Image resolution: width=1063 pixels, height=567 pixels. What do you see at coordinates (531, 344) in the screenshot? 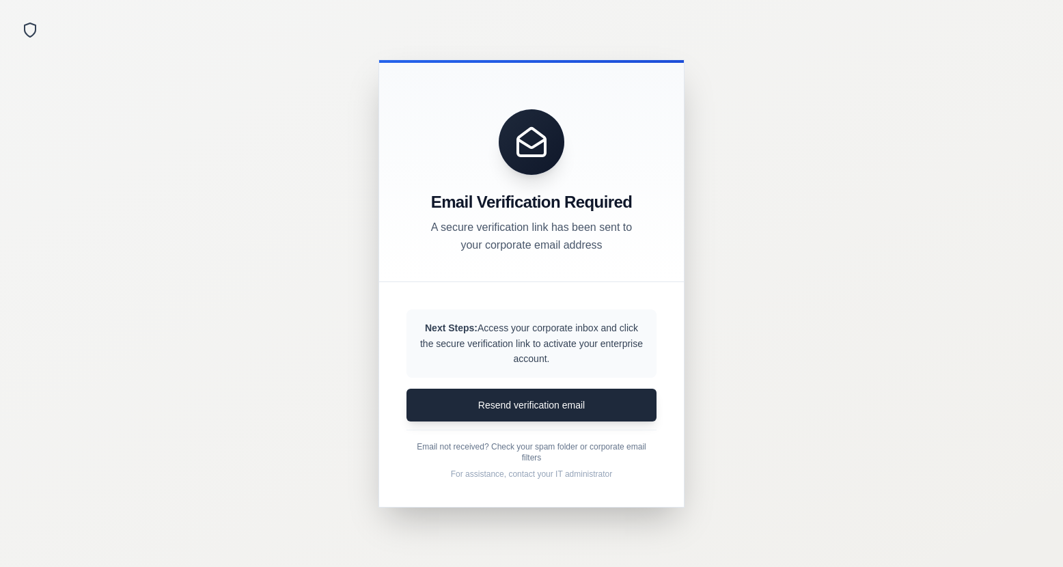
I see `p: Access your corporate inbox and click the secure verification link to activate your enterprise ac...` at bounding box center [531, 344].